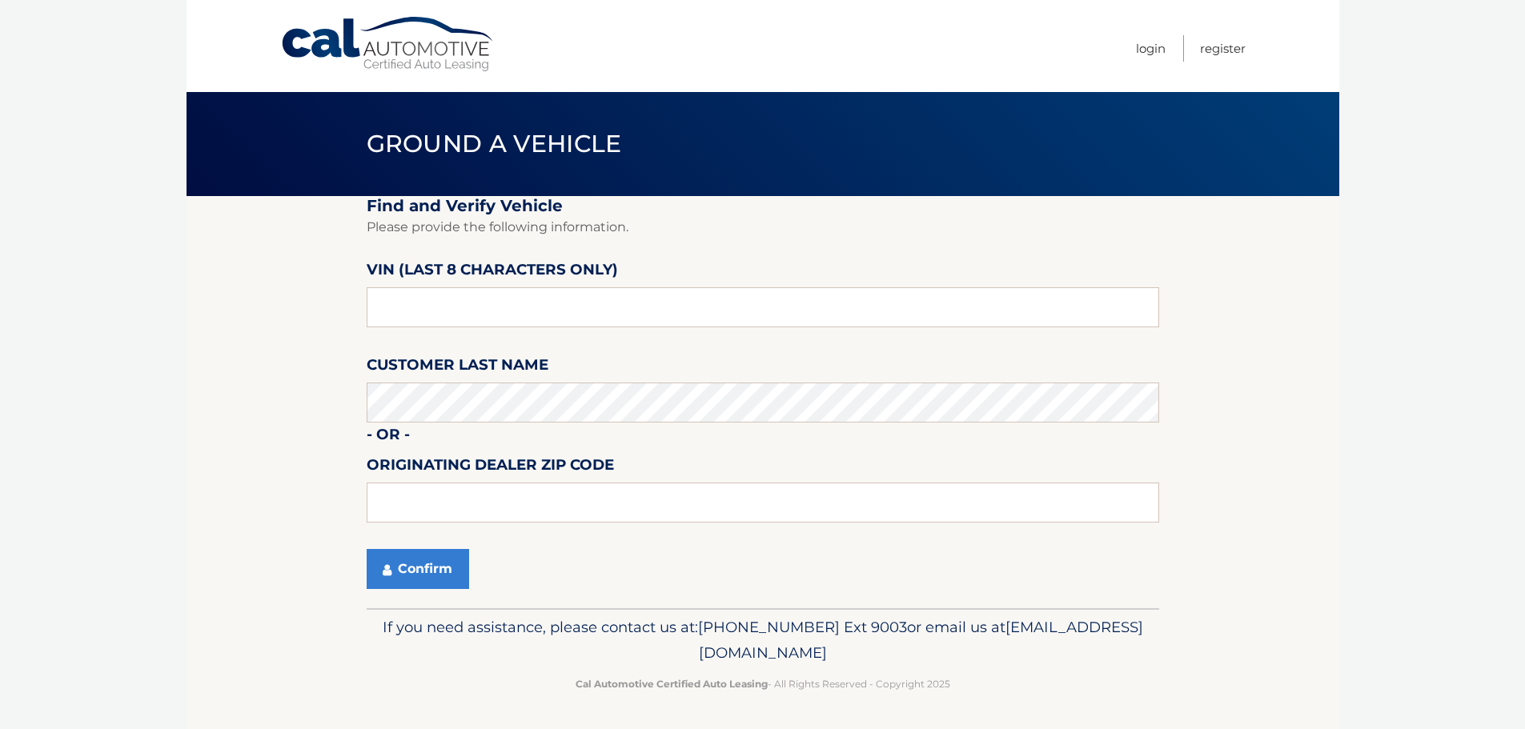 The width and height of the screenshot is (1525, 729). Describe the element at coordinates (1151, 48) in the screenshot. I see `a: Login` at that location.